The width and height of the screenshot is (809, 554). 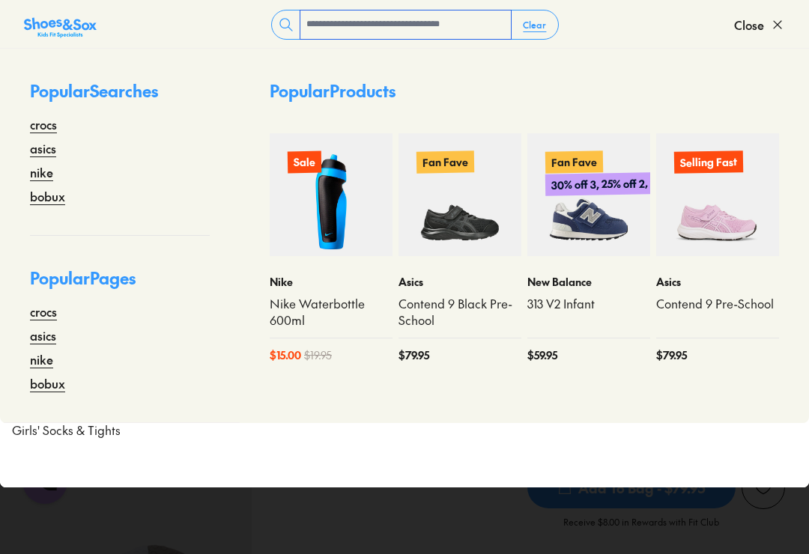 I want to click on span: Close, so click(x=749, y=25).